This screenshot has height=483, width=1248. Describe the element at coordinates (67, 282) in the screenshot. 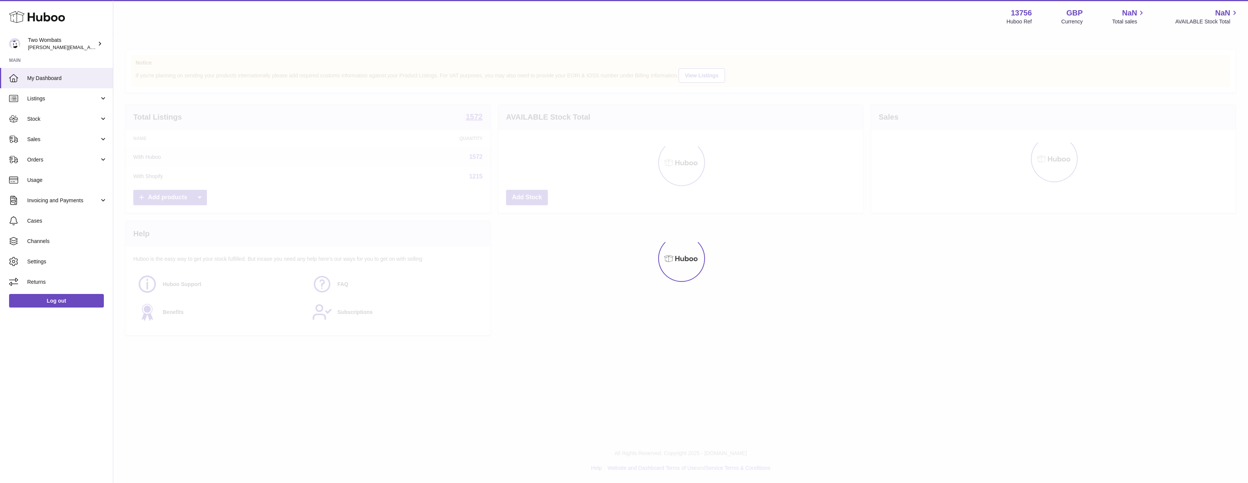

I see `span: Returns` at that location.